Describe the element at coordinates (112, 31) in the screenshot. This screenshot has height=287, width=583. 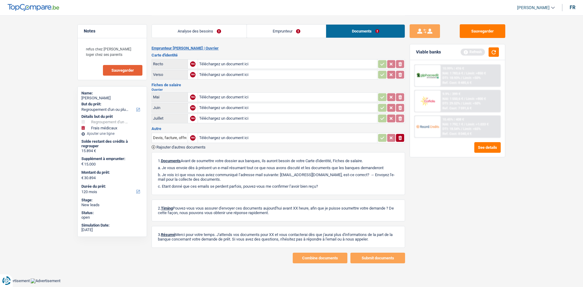
I see `h5: Notes` at that location.